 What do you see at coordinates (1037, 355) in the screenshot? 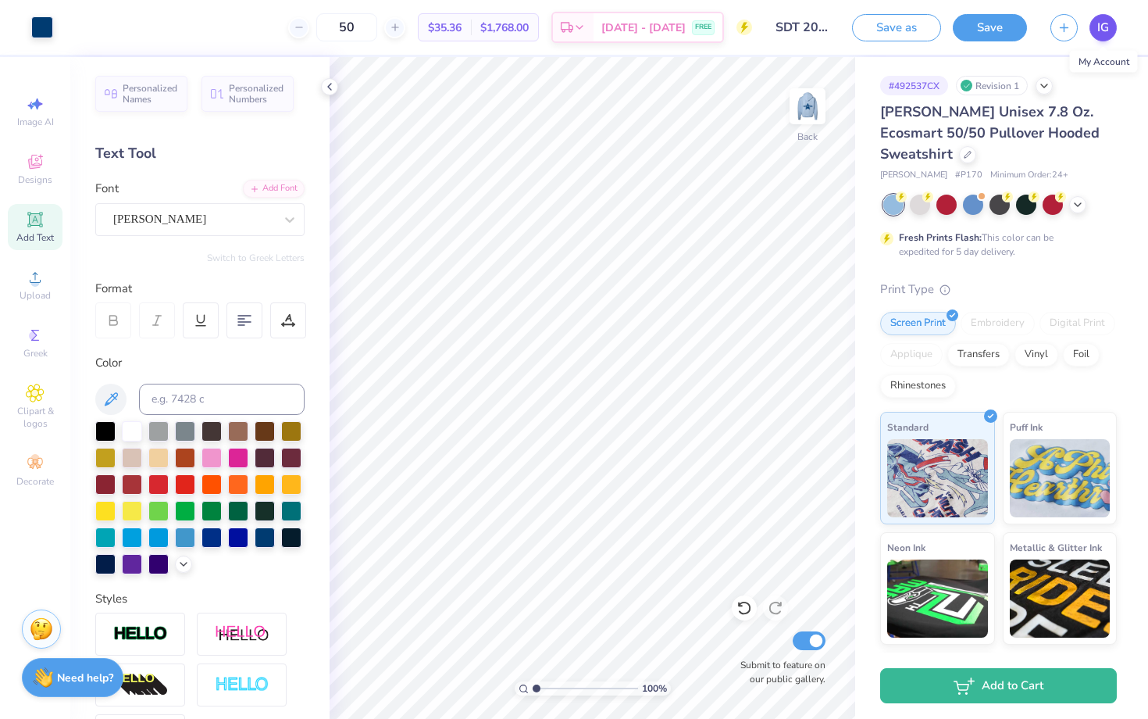
I see `div: Vinyl` at bounding box center [1037, 355].